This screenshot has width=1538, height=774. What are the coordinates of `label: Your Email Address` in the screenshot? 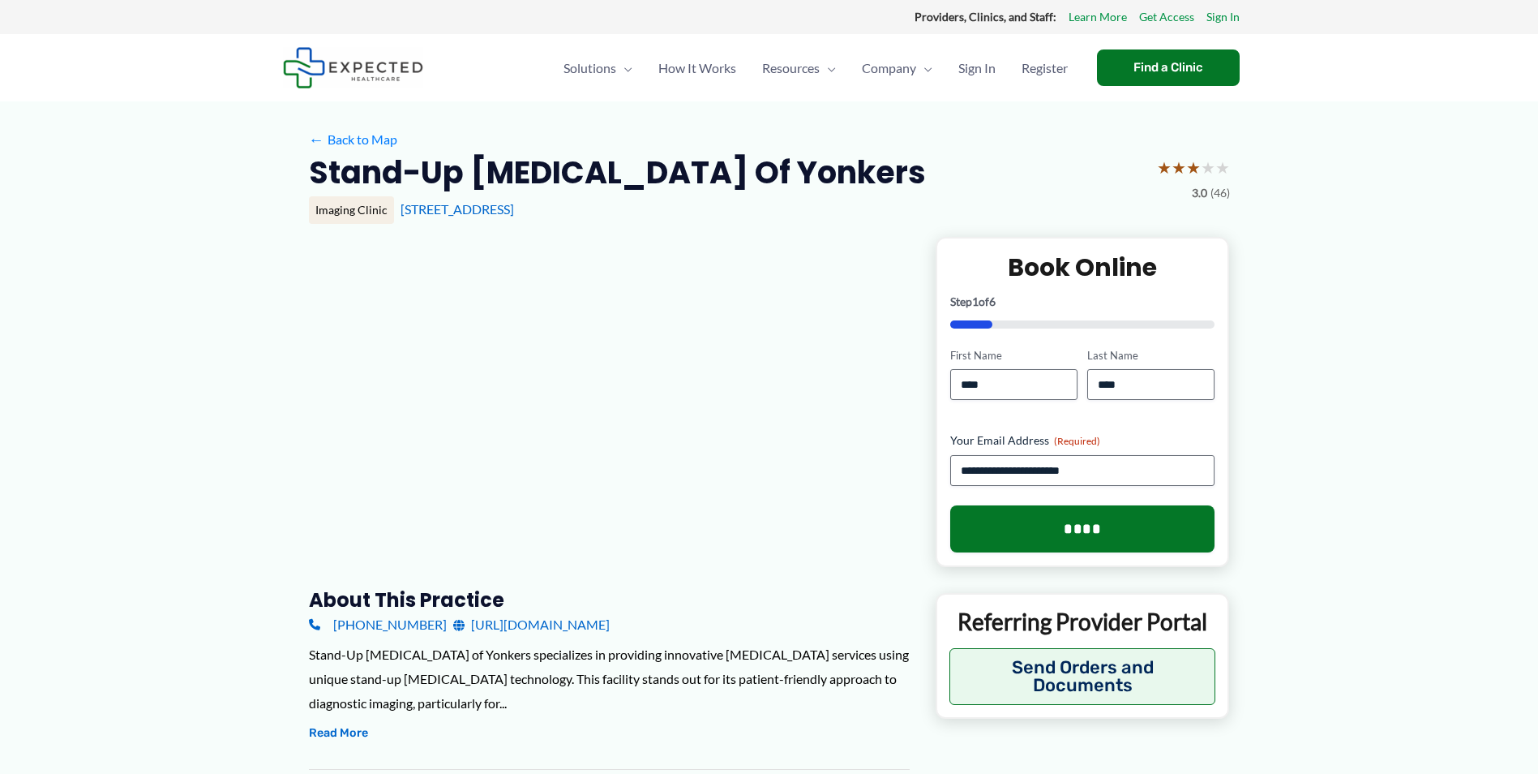 It's located at (1083, 440).